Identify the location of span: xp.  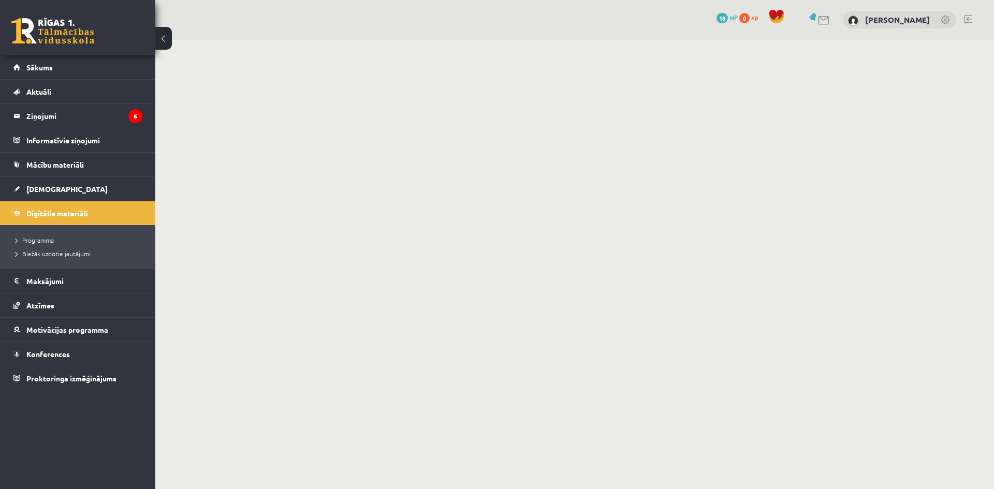
(754, 17).